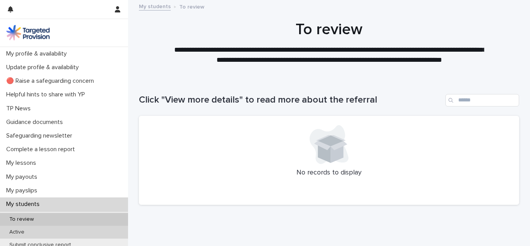  I want to click on h1: To review, so click(329, 30).